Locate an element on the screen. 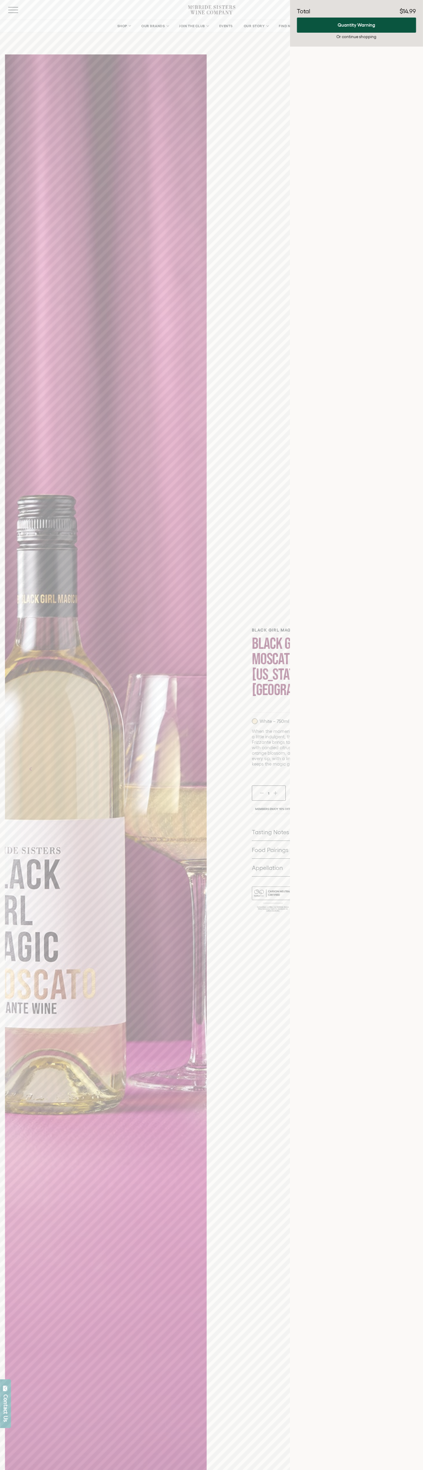 Image resolution: width=423 pixels, height=1470 pixels. span: JOIN THE CLUB is located at coordinates (192, 26).